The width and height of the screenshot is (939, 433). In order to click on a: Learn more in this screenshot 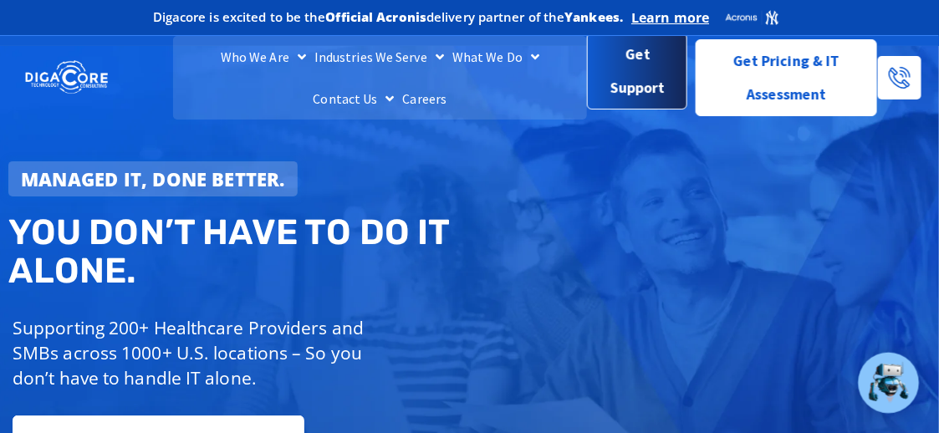, I will do `click(669, 18)`.